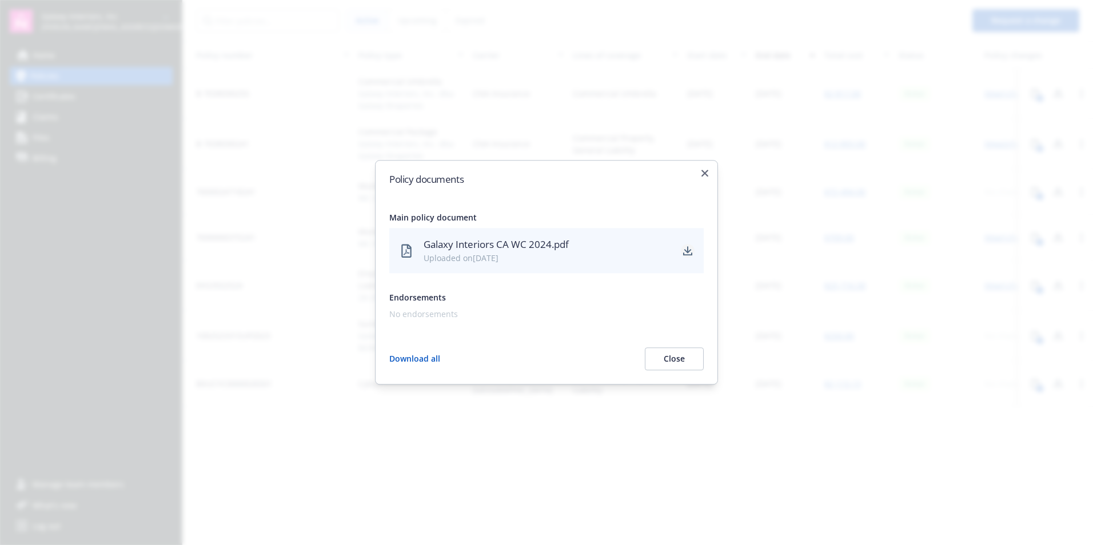 This screenshot has height=545, width=1093. What do you see at coordinates (546, 298) in the screenshot?
I see `div: Endorsements` at bounding box center [546, 298].